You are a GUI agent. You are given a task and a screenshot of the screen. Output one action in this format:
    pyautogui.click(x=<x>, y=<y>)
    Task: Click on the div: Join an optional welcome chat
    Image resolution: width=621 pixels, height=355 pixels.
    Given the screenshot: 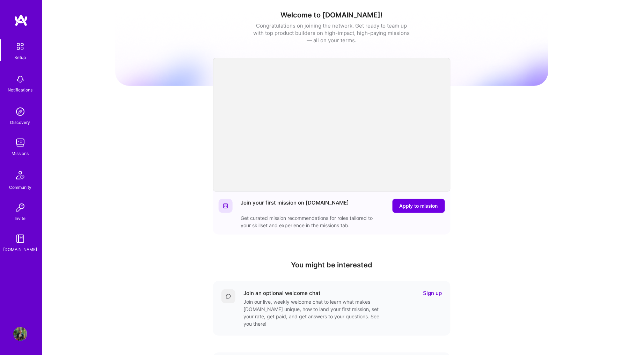 What is the action you would take?
    pyautogui.click(x=282, y=293)
    